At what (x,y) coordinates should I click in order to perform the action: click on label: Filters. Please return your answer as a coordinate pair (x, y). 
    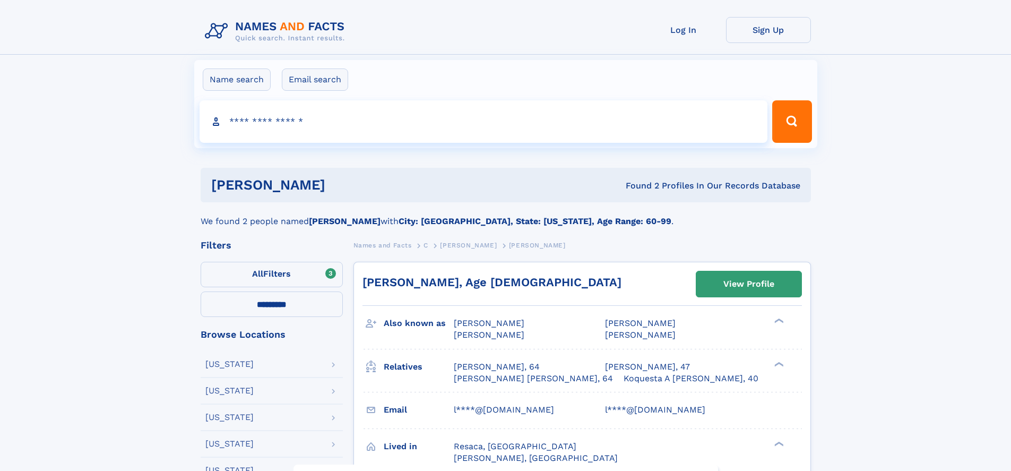
    Looking at the image, I should click on (272, 274).